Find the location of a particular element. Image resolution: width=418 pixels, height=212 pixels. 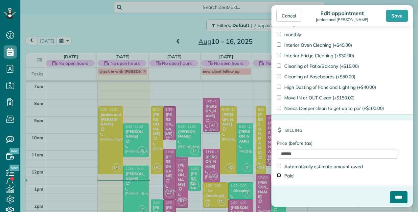

label: Needs Deeper clean to get up to par (+$100.00) is located at coordinates (331, 108).